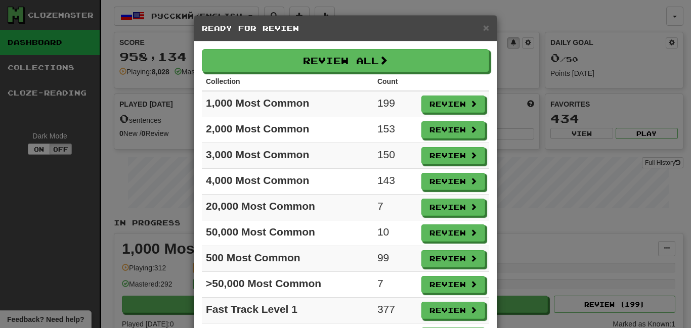  What do you see at coordinates (395, 182) in the screenshot?
I see `td: 143` at bounding box center [395, 182].